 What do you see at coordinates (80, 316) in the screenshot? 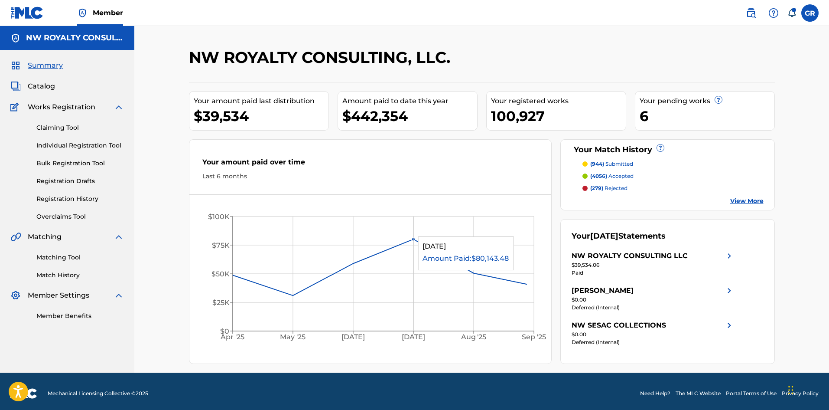
I see `a: Member Benefits` at bounding box center [80, 316].